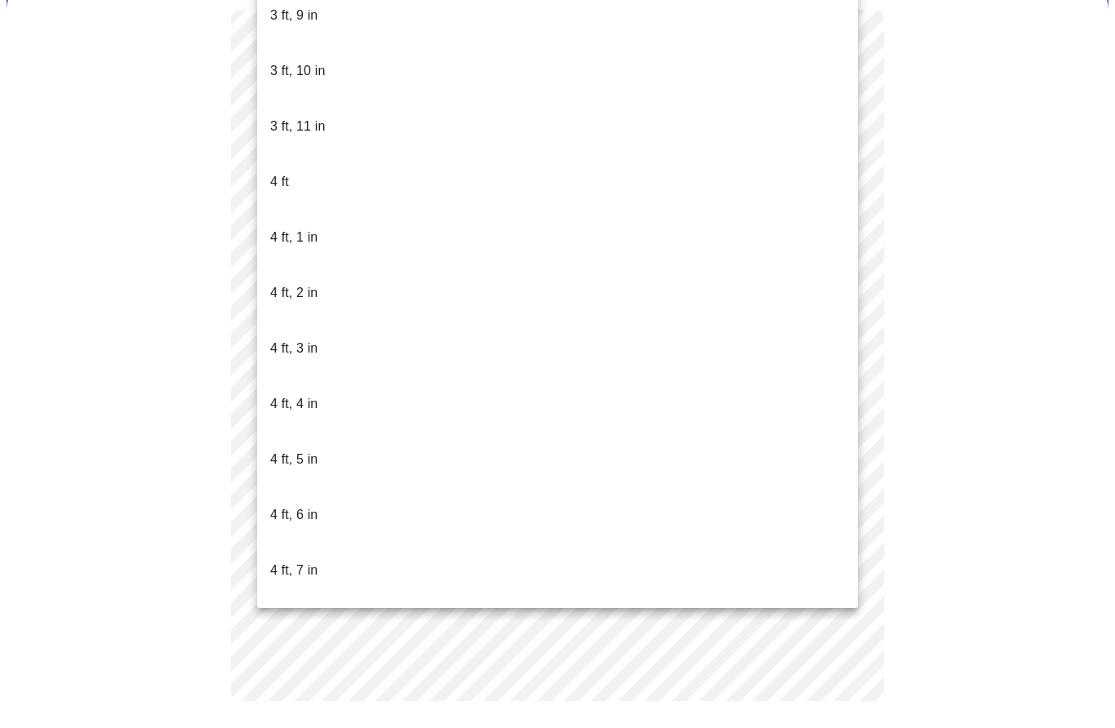 The height and width of the screenshot is (728, 1115). Describe the element at coordinates (294, 16) in the screenshot. I see `p: 3 ft, 9 in` at that location.